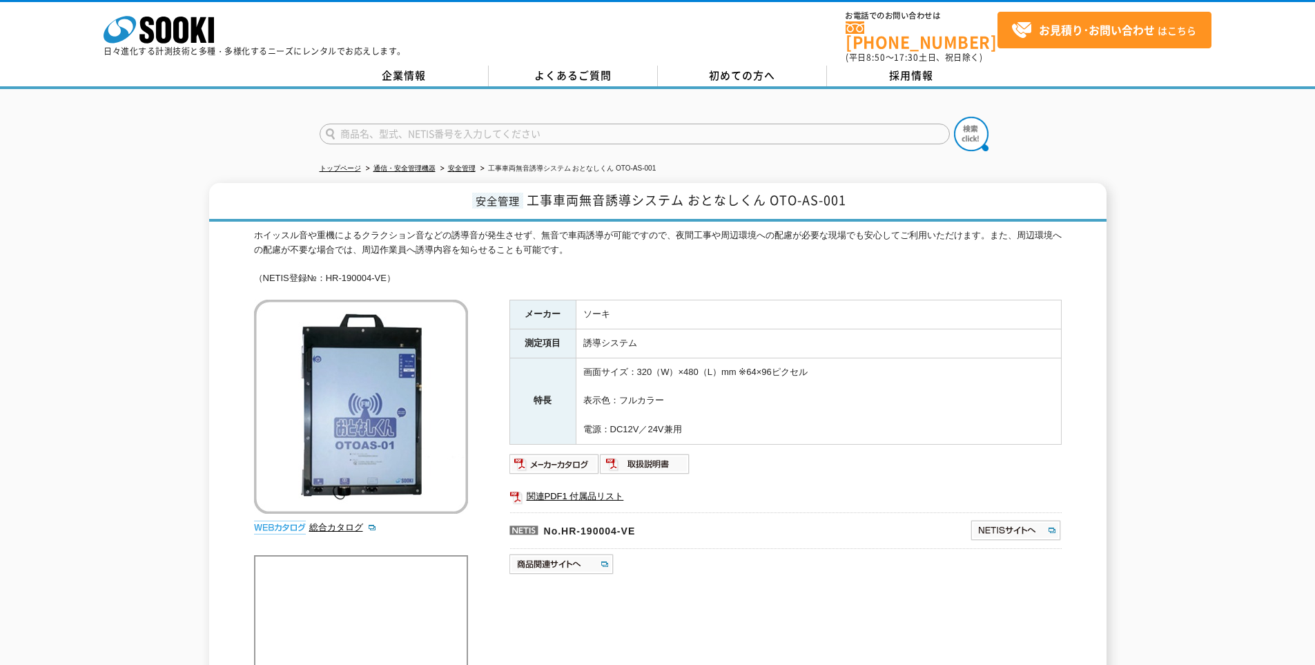  What do you see at coordinates (462, 168) in the screenshot?
I see `a: 安全管理` at bounding box center [462, 168].